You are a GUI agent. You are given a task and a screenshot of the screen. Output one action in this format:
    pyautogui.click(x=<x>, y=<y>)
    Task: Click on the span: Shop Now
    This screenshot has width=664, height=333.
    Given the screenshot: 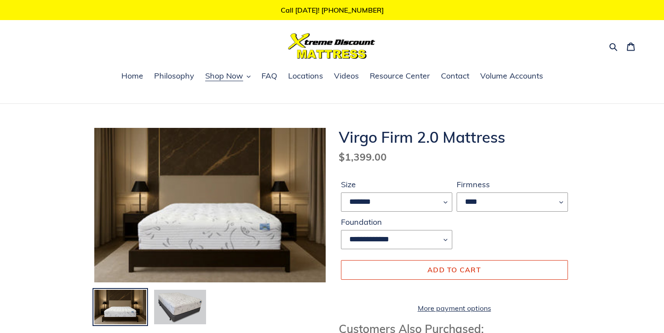 What is the action you would take?
    pyautogui.click(x=224, y=76)
    